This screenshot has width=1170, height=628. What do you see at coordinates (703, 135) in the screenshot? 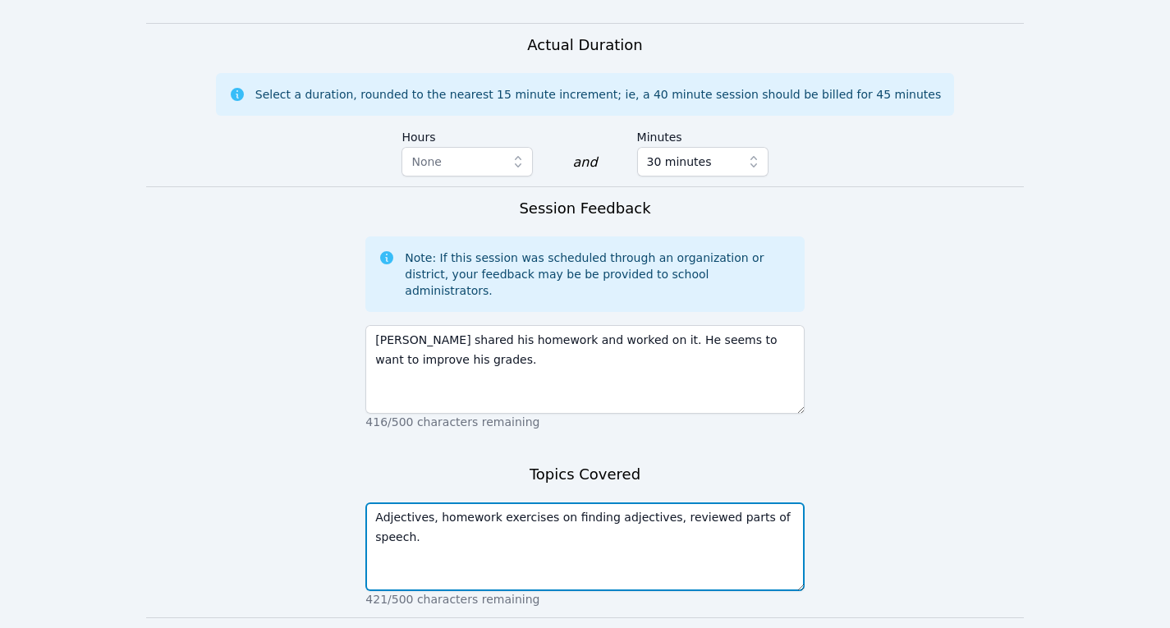
I see `label: Minutes` at bounding box center [703, 135].